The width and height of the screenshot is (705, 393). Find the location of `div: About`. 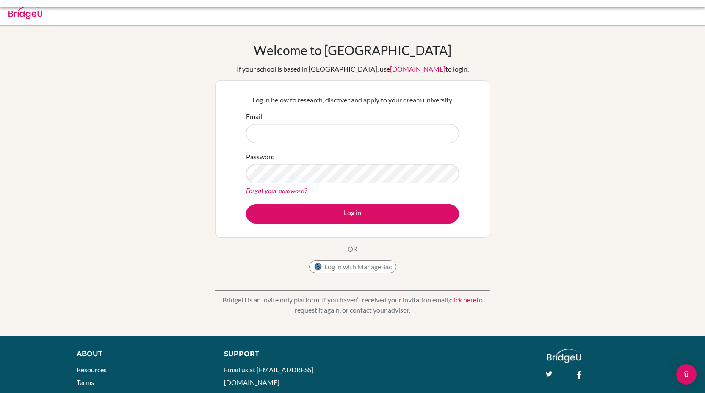

div: About is located at coordinates (141, 354).